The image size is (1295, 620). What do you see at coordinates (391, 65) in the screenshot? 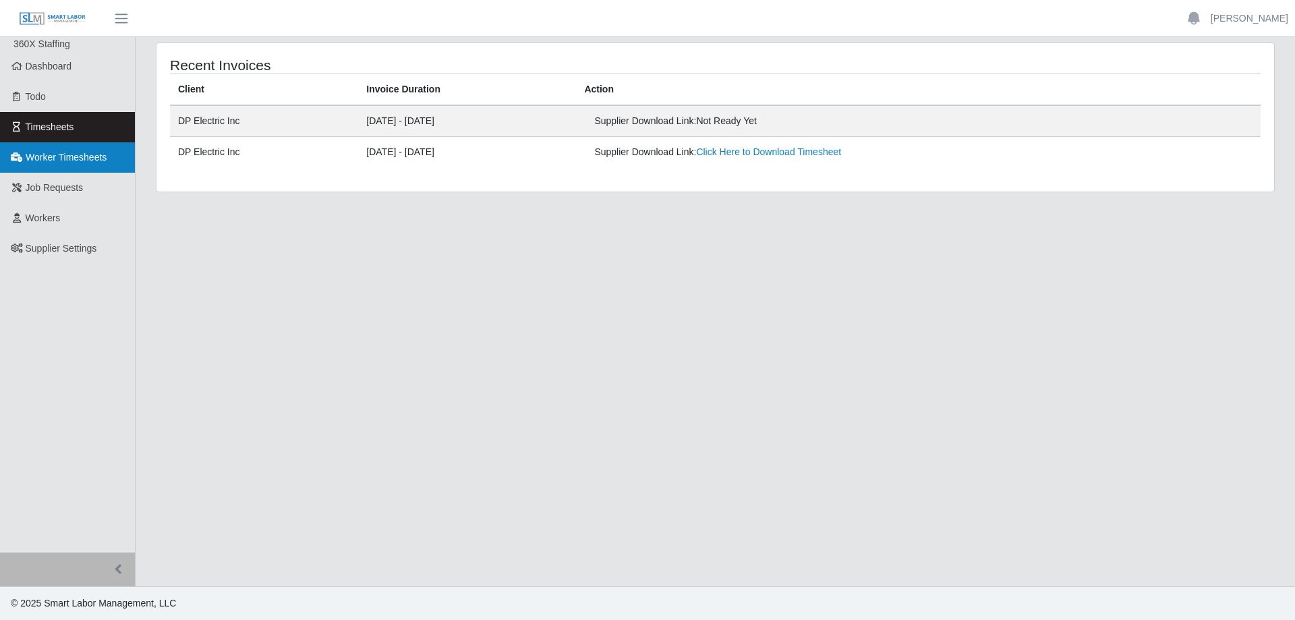
I see `h4: Recent Invoices` at bounding box center [391, 65].